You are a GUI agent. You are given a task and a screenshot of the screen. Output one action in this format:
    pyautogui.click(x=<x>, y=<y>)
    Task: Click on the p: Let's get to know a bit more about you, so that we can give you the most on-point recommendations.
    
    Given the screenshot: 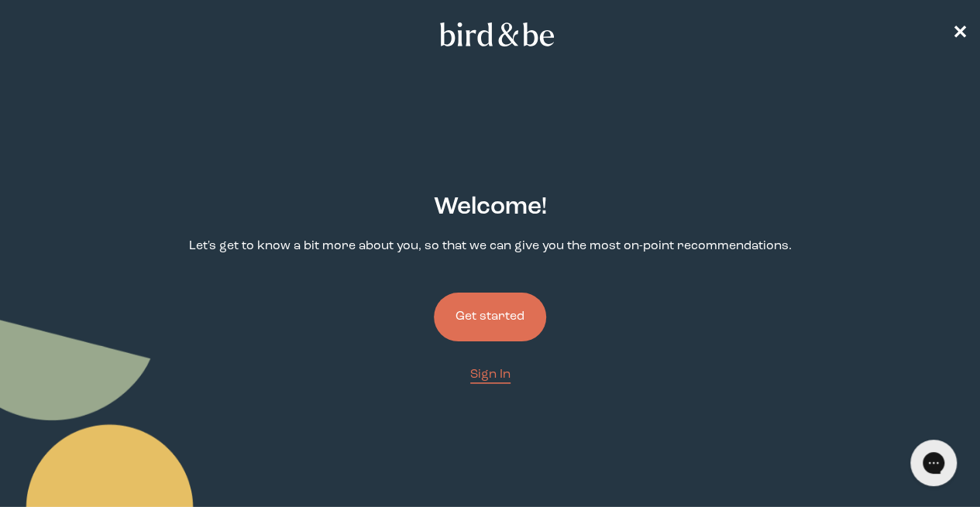 What is the action you would take?
    pyautogui.click(x=490, y=246)
    